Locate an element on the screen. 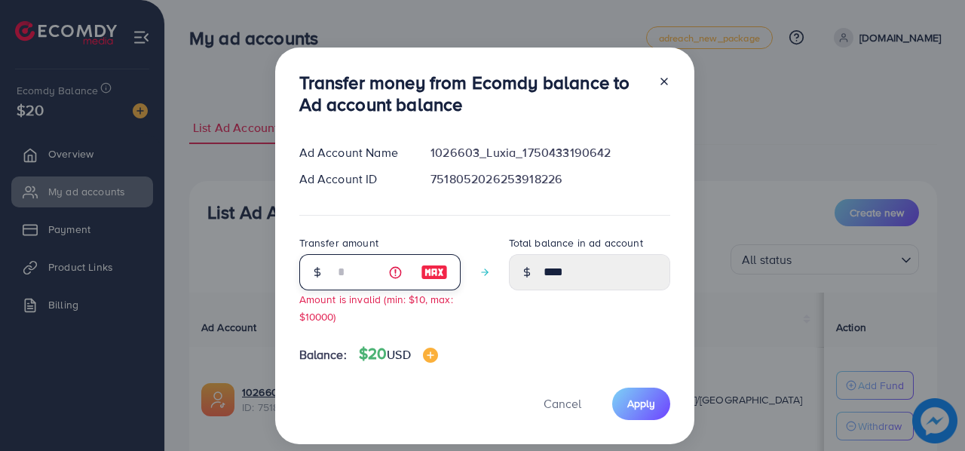  h4: $20 is located at coordinates (398, 353).